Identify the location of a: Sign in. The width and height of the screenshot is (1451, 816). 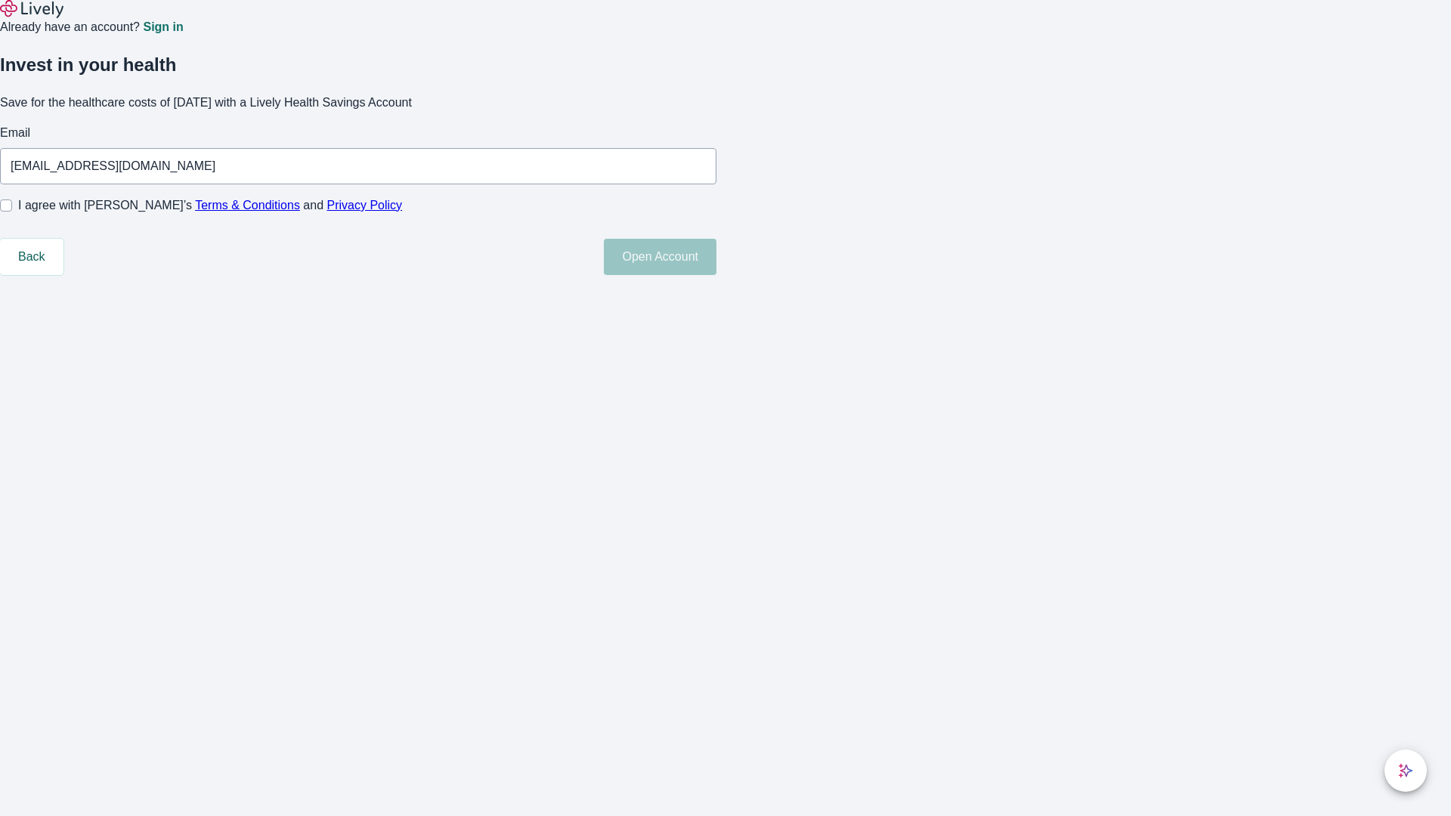
(162, 27).